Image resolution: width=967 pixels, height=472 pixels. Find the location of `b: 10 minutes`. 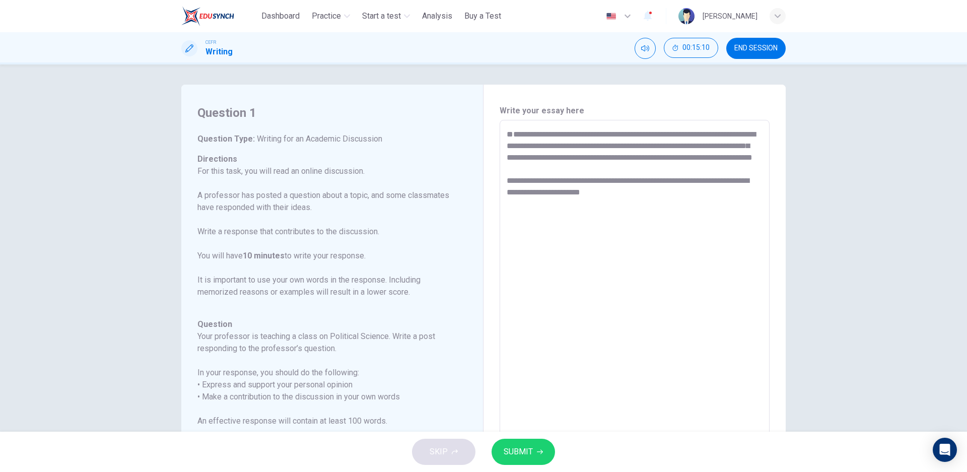

b: 10 minutes is located at coordinates (263, 255).